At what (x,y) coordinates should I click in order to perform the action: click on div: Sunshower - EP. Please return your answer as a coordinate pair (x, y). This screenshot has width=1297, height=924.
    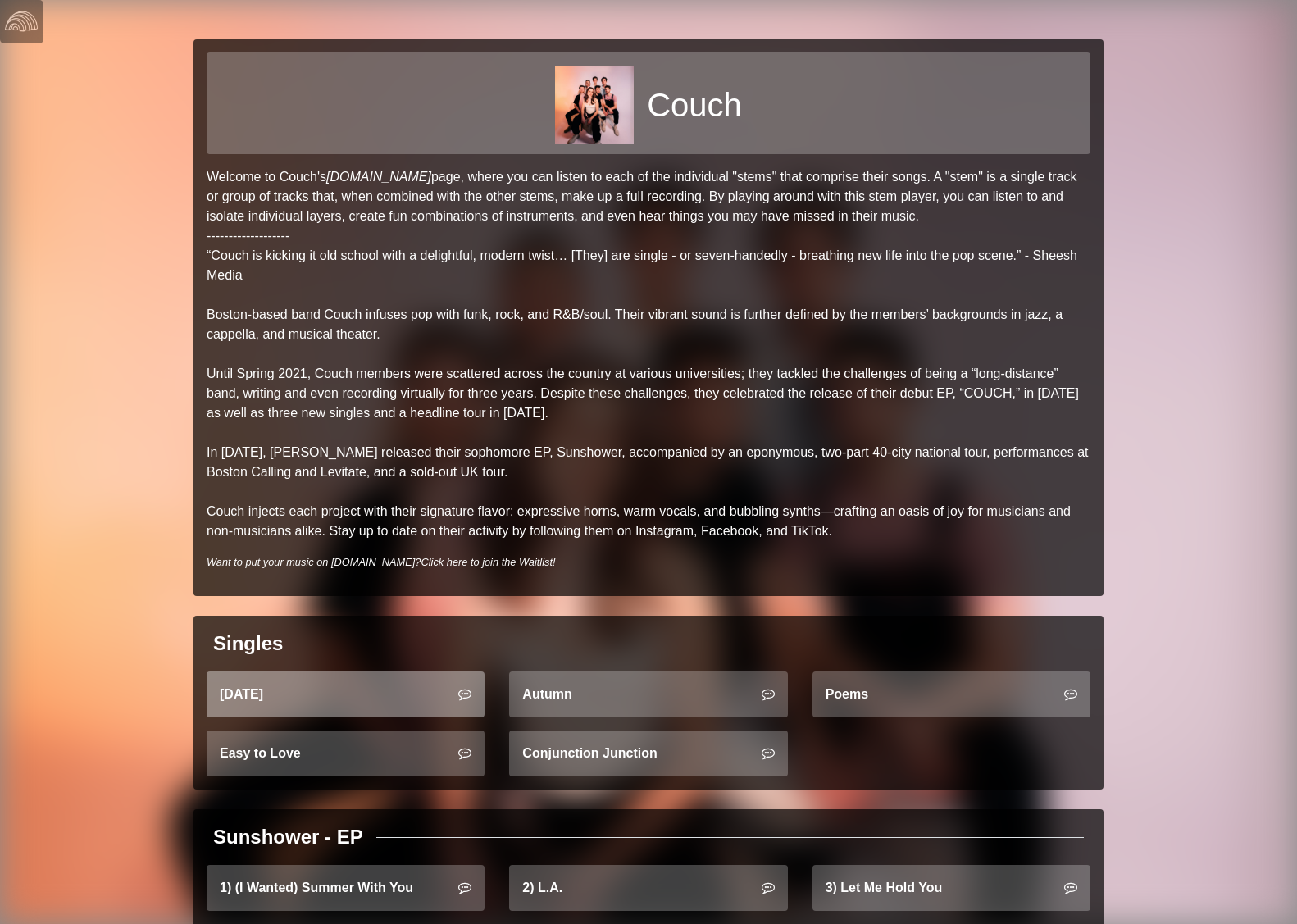
    Looking at the image, I should click on (288, 837).